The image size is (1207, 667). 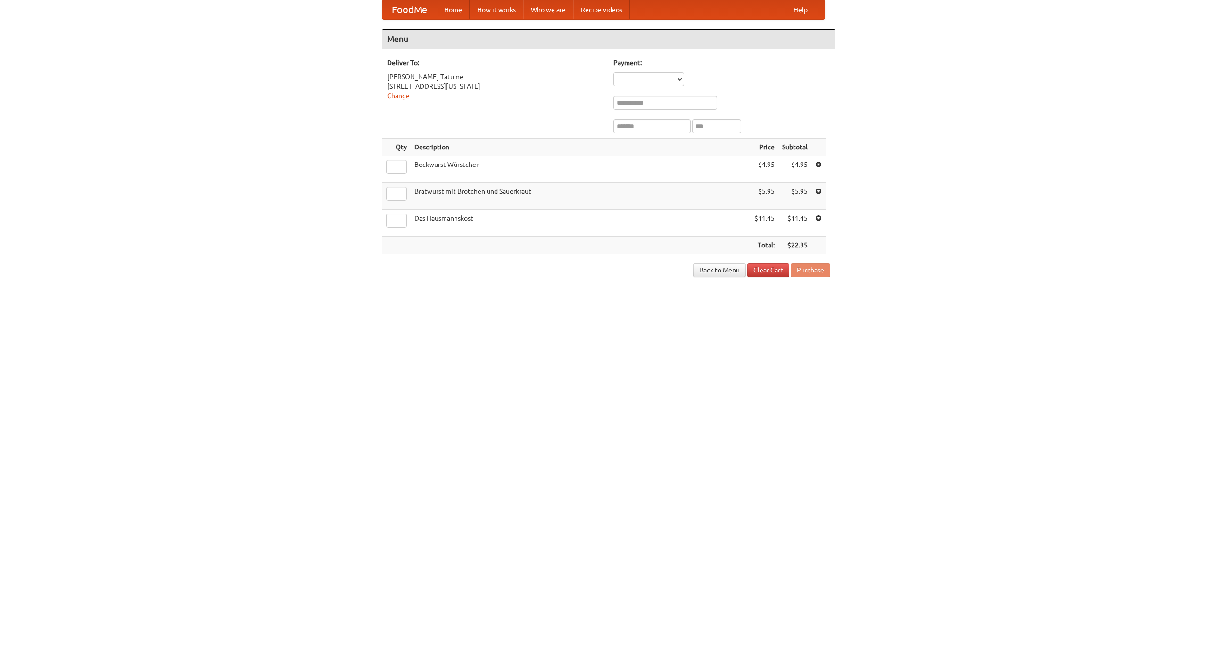 I want to click on th: Total:, so click(x=764, y=245).